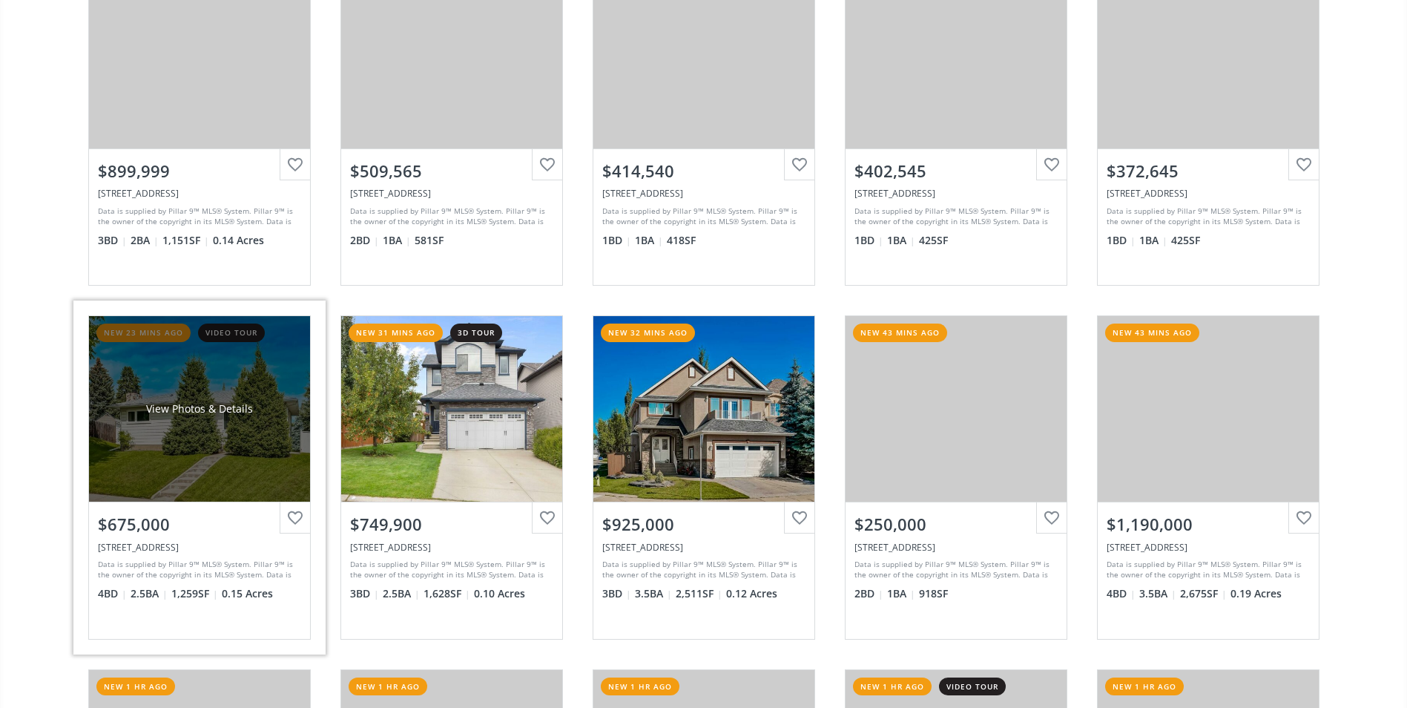 This screenshot has width=1407, height=708. I want to click on div: 110 18A Street NW #518, Calgary, AB T2N 5G5, so click(704, 193).